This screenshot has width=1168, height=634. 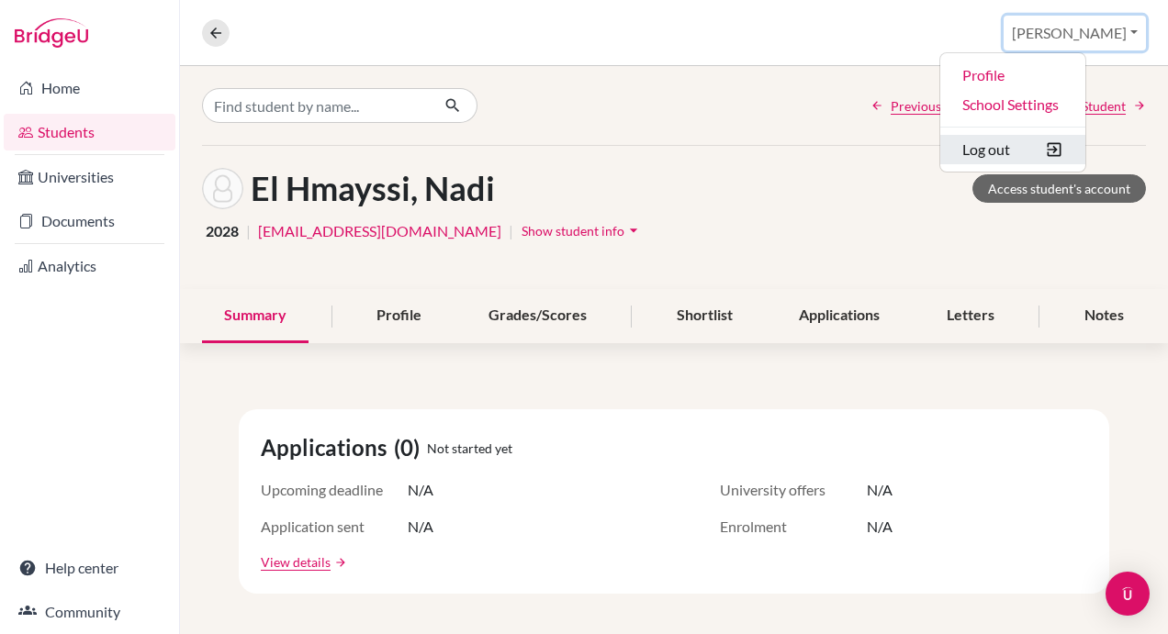 I want to click on button: Show student infoarrow_drop_down, so click(x=582, y=230).